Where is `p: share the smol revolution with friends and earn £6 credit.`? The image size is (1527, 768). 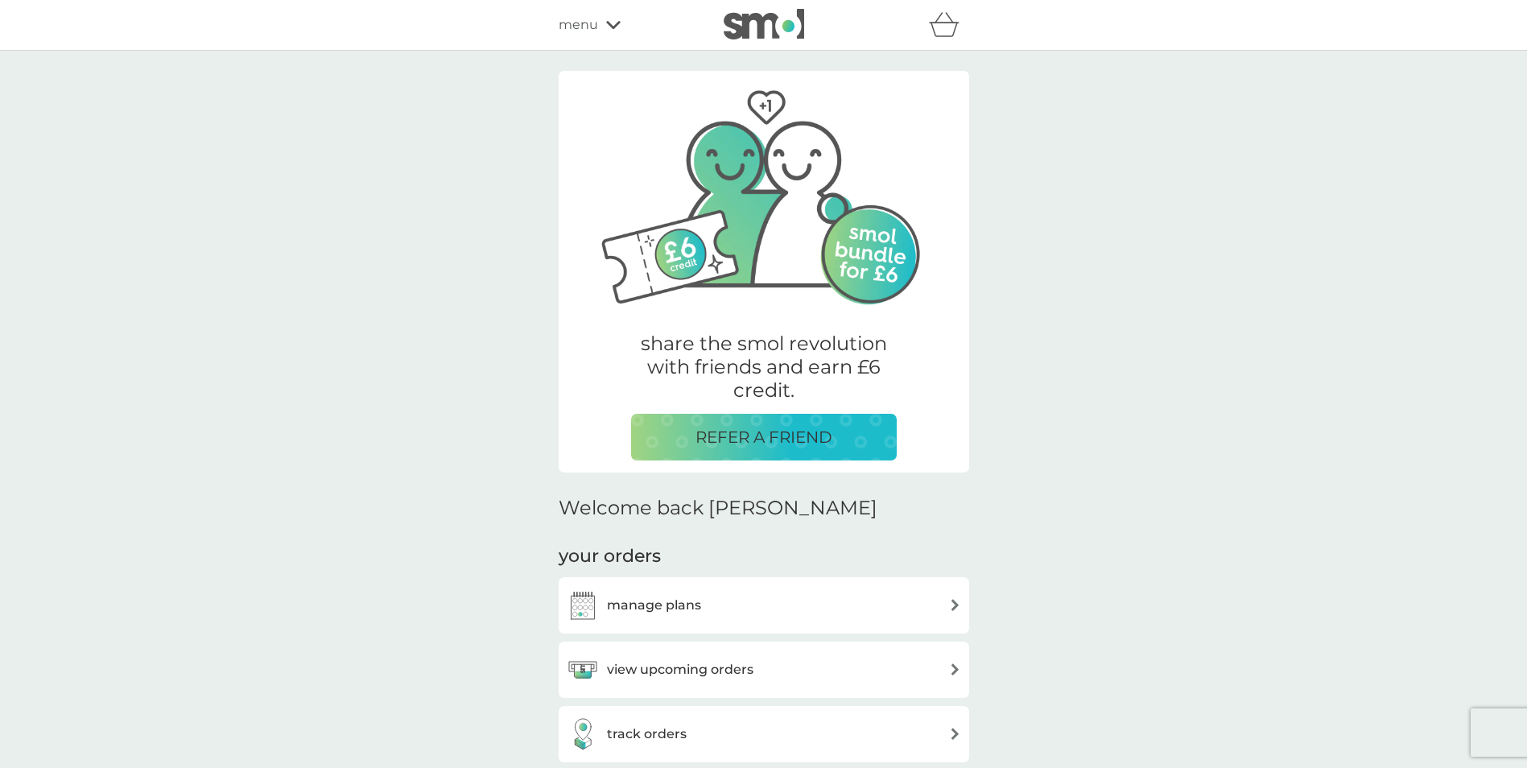
p: share the smol revolution with friends and earn £6 credit. is located at coordinates (764, 367).